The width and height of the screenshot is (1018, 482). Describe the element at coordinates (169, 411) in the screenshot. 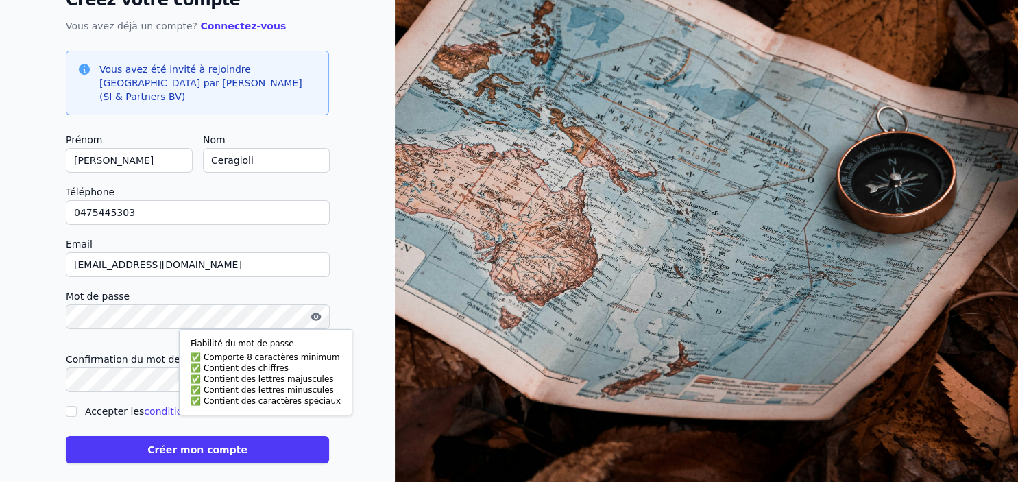

I see `label: Accepter les` at that location.